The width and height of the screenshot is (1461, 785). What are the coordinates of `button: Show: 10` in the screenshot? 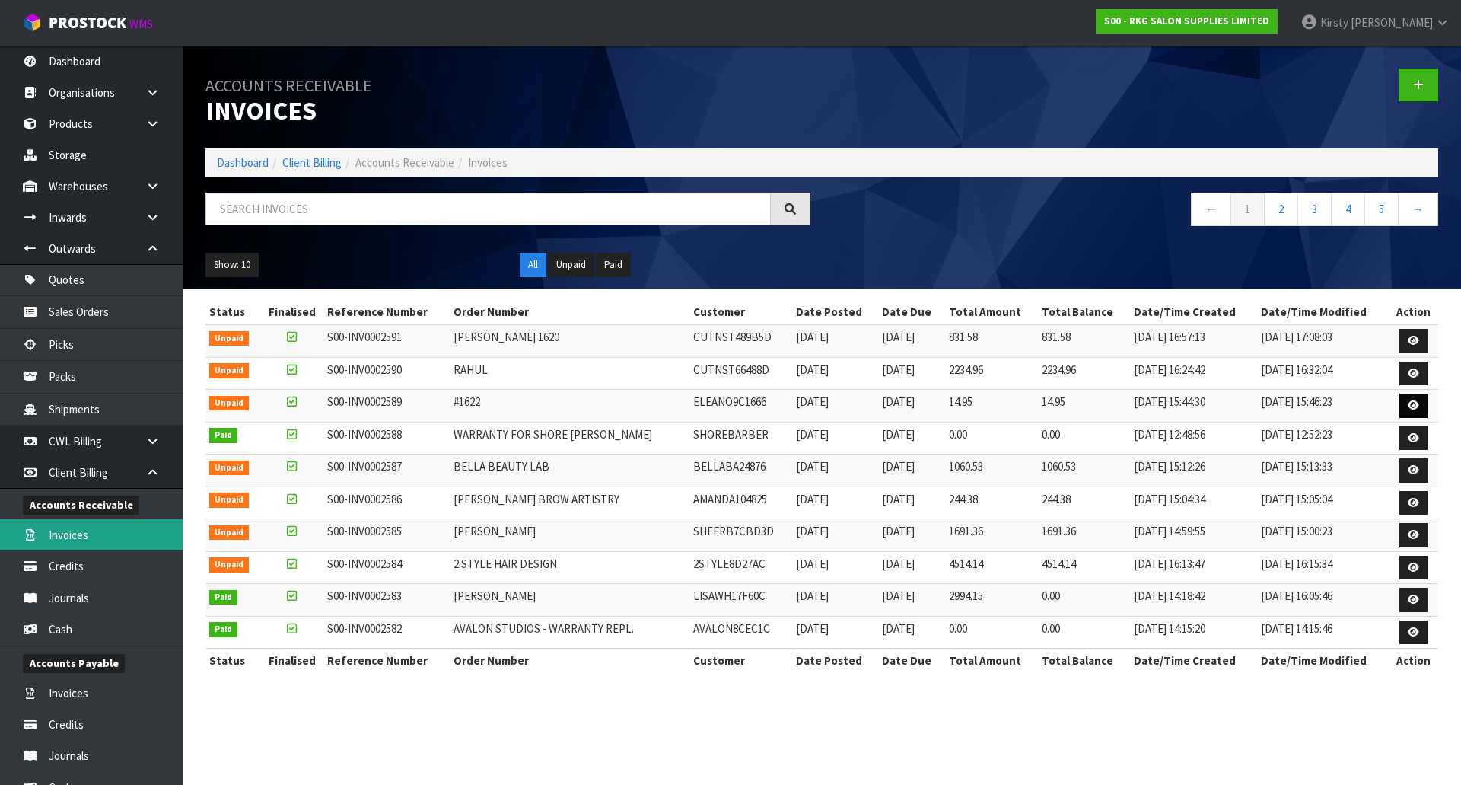 It's located at (232, 265).